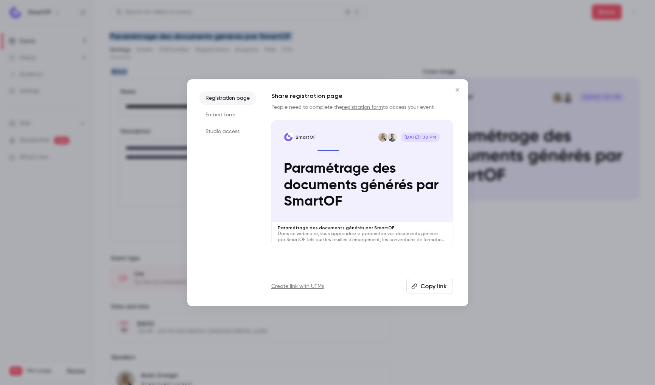 The width and height of the screenshot is (655, 385). I want to click on img: Barnabé Chauvin, so click(392, 137).